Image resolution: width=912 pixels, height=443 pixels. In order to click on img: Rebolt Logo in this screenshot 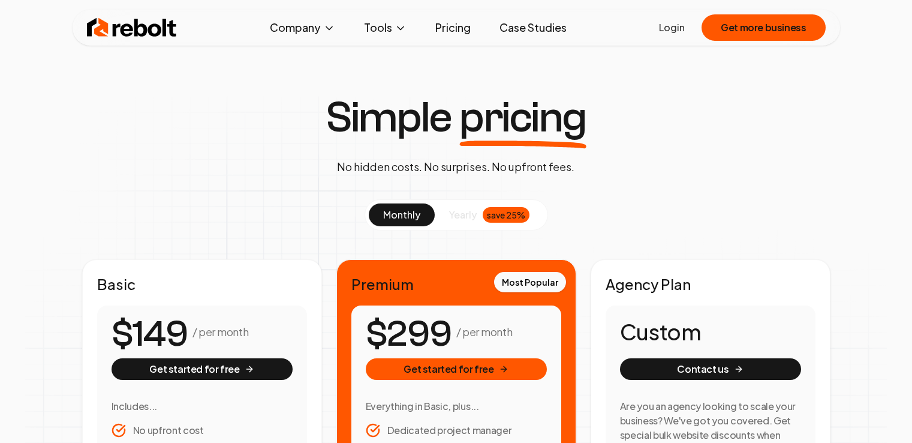, I will do `click(132, 28)`.